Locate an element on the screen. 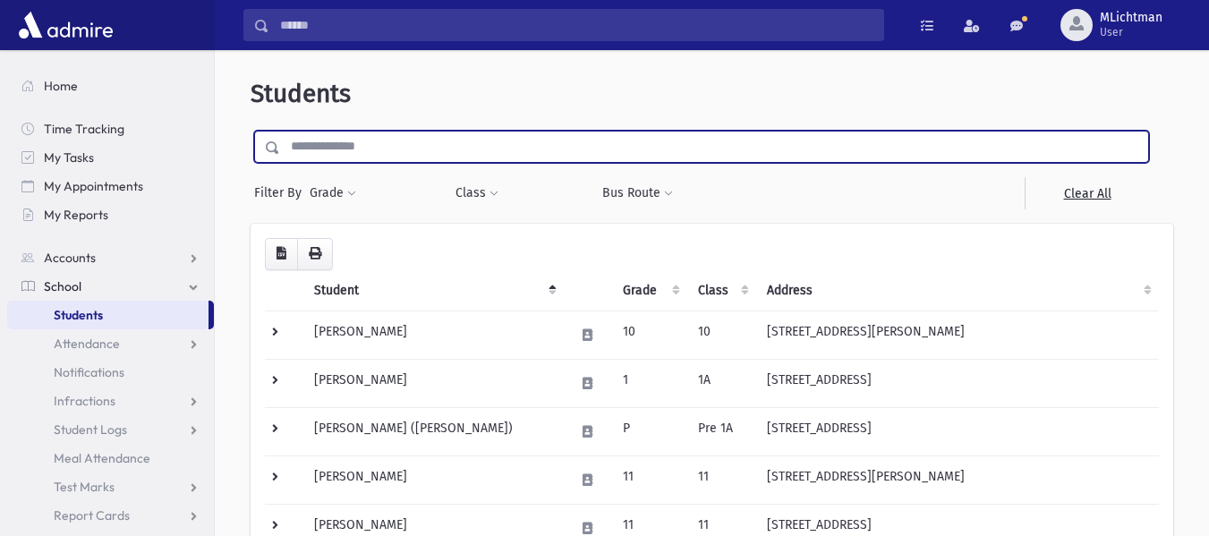 The width and height of the screenshot is (1209, 536). a: Infractions is located at coordinates (110, 401).